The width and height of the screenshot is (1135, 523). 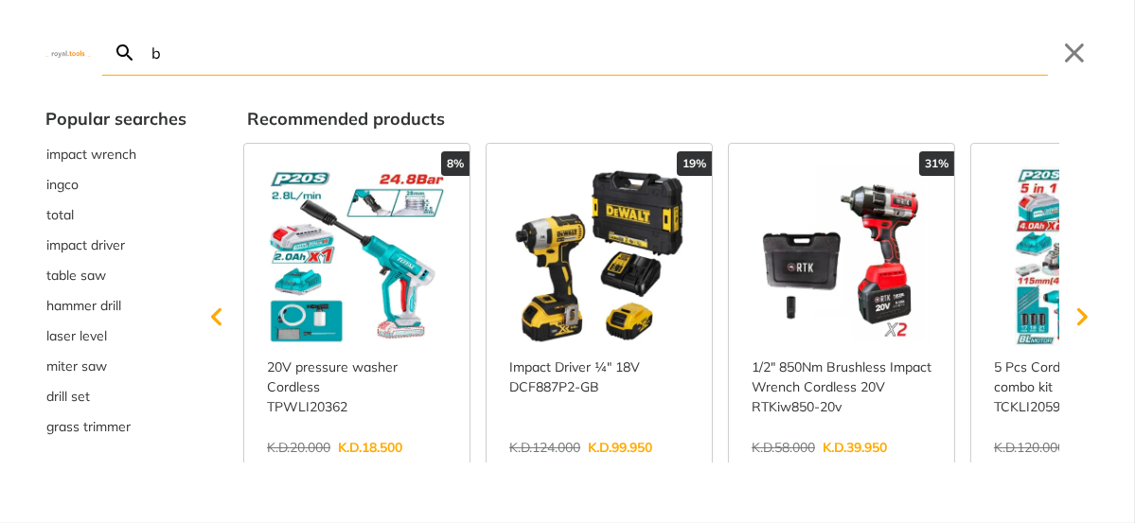 What do you see at coordinates (115, 336) in the screenshot?
I see `div: Suggestion: laser level` at bounding box center [115, 336].